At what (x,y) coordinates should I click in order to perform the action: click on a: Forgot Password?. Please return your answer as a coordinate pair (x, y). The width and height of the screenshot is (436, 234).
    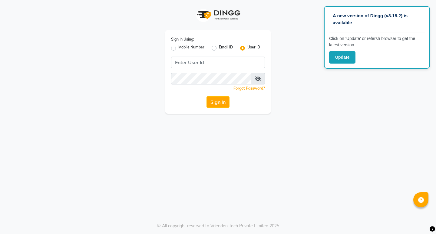
    Looking at the image, I should click on (249, 88).